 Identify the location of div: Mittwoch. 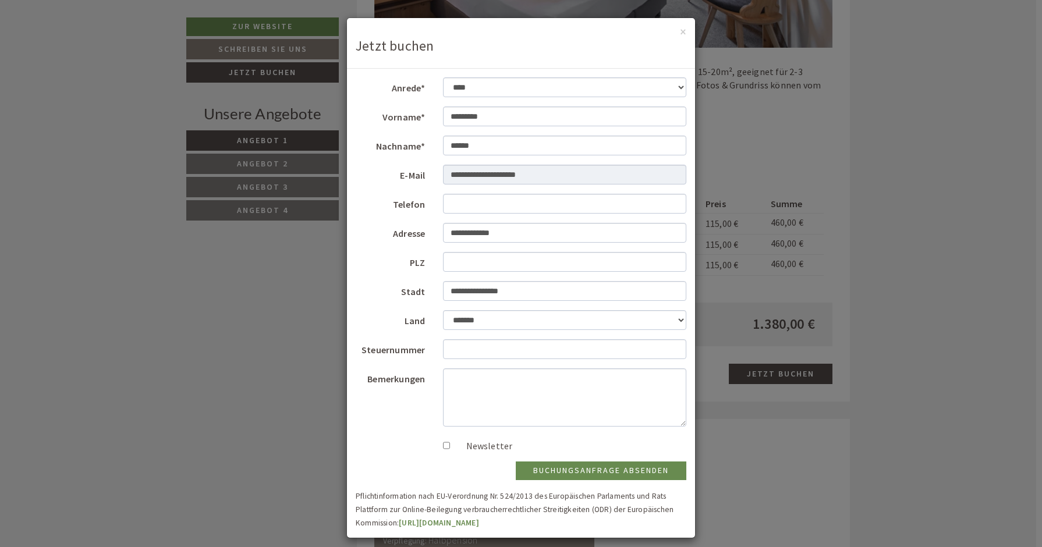
(229, 19).